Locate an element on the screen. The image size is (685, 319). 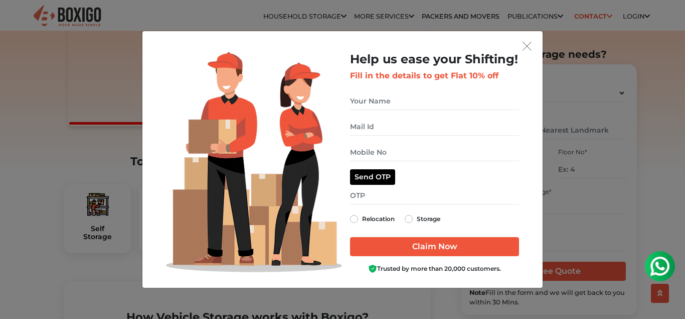
input: Claim Now is located at coordinates (435, 246).